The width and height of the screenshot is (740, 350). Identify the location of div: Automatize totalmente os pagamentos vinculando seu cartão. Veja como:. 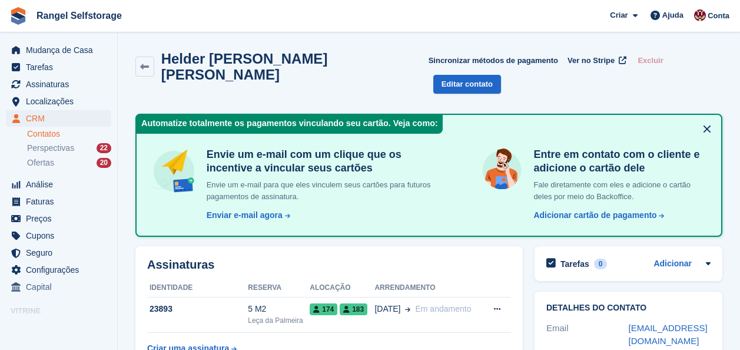
(290, 124).